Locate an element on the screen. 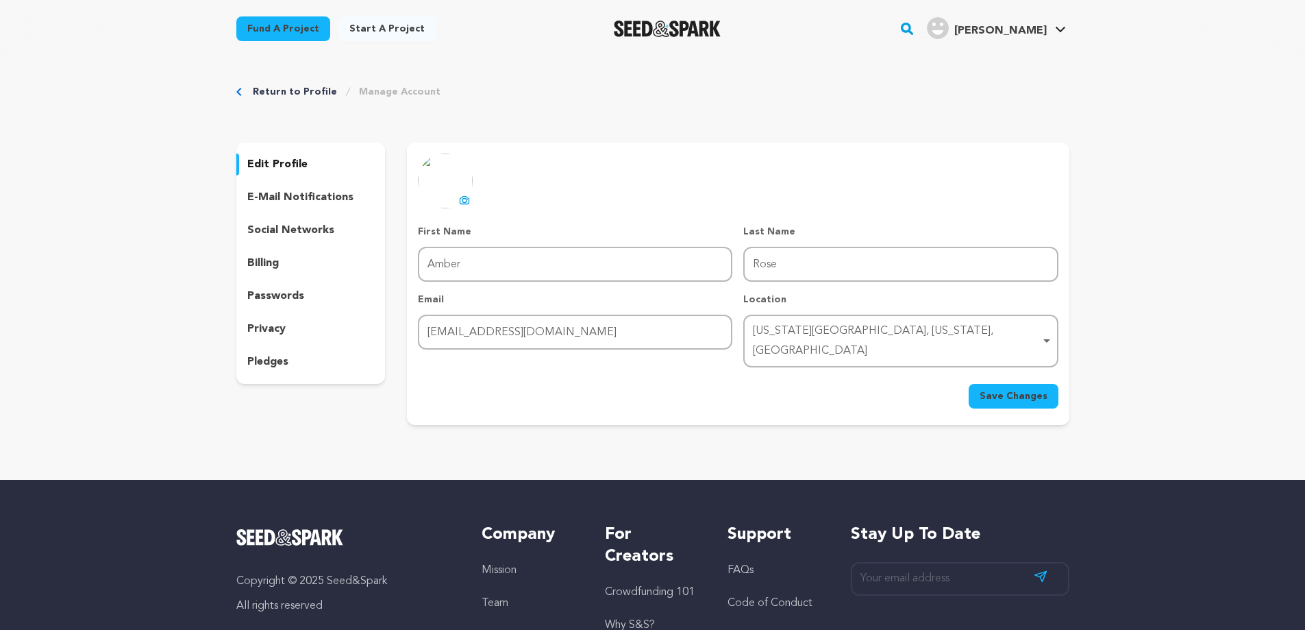 The image size is (1305, 630). p: billing is located at coordinates (263, 263).